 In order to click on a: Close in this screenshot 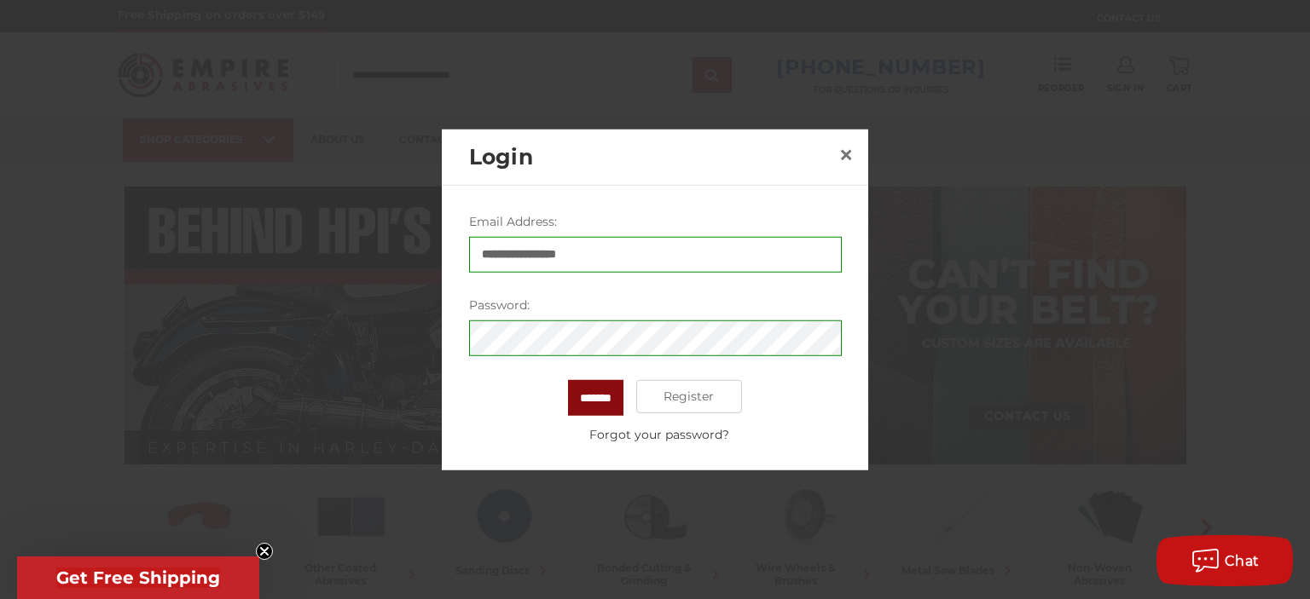, I will do `click(846, 155)`.